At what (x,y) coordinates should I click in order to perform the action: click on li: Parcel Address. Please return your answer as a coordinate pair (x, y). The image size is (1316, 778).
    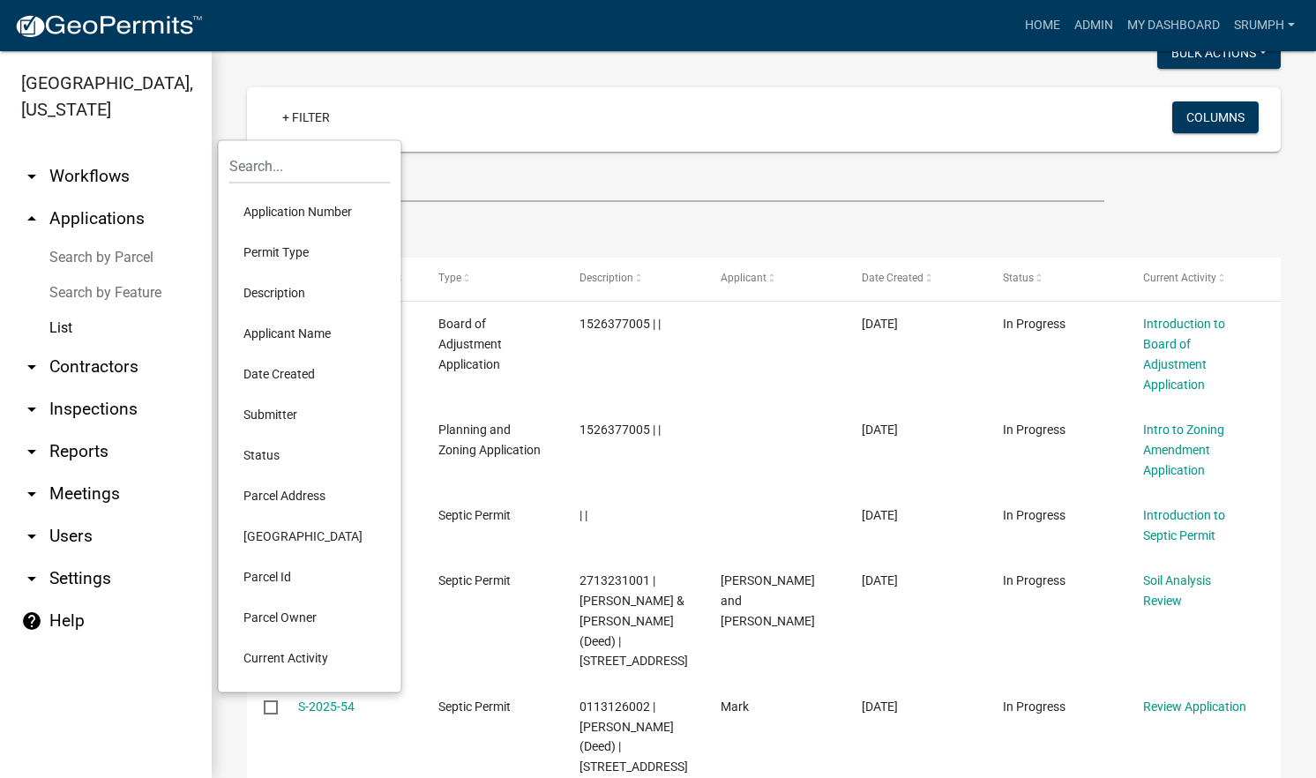
    Looking at the image, I should click on (310, 496).